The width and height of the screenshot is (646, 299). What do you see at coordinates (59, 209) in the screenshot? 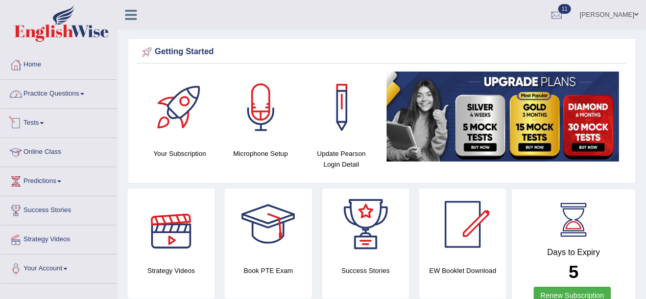
I see `a: Success Stories` at bounding box center [59, 209].